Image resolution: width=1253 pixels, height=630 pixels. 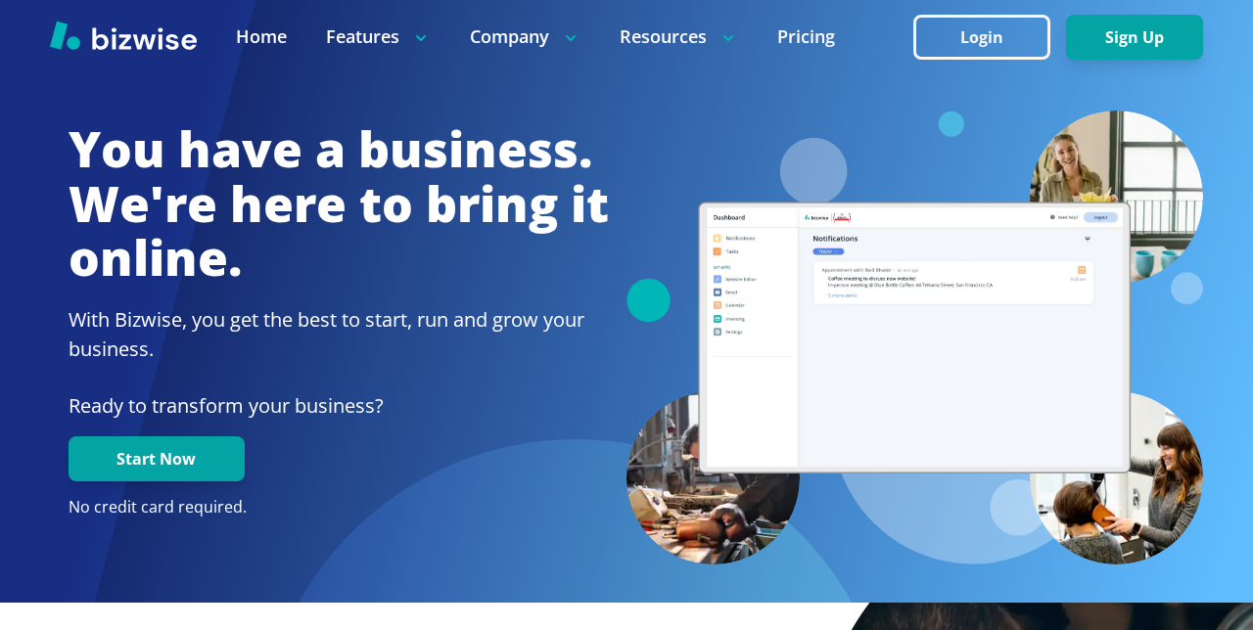 I want to click on h2: With Bizwise, you get the best to start, run and grow your business., so click(x=339, y=335).